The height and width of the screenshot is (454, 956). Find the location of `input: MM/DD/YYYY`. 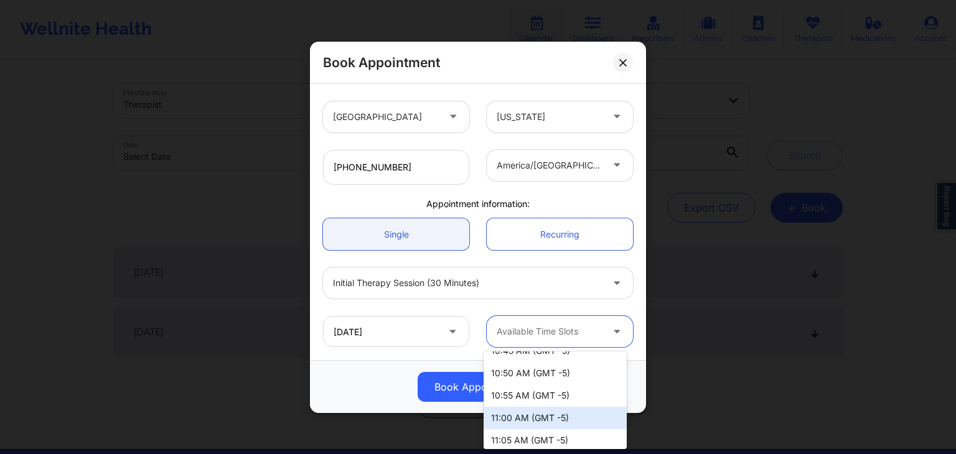

input: MM/DD/YYYY is located at coordinates (396, 332).